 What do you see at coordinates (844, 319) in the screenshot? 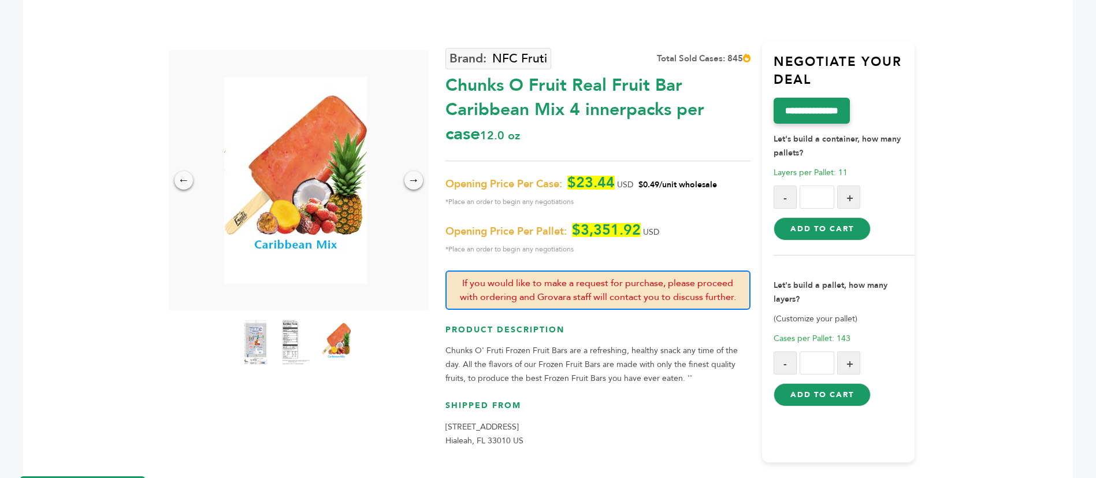
I see `p: (Customize your pallet)` at bounding box center [844, 319].